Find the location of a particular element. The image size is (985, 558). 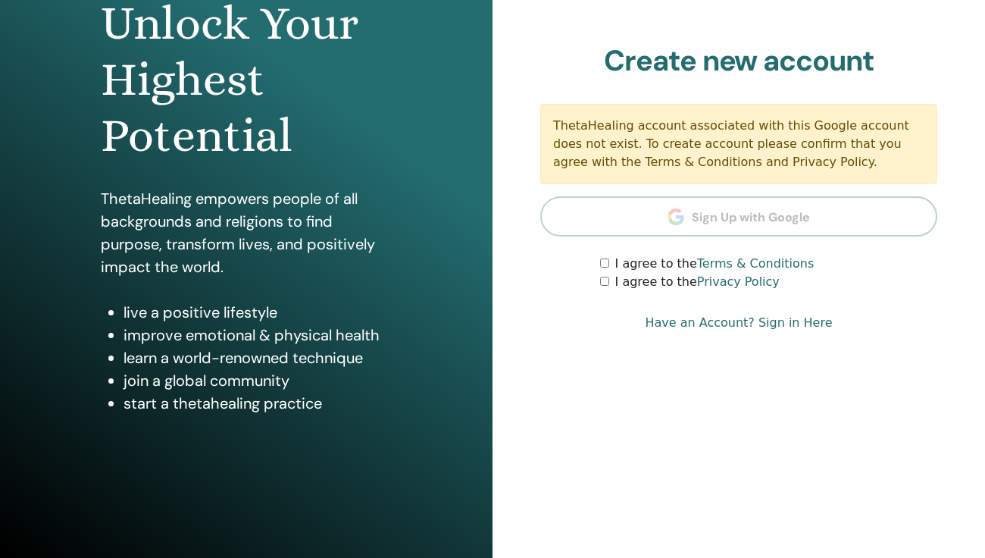

li: start a thetahealing practice is located at coordinates (257, 403).